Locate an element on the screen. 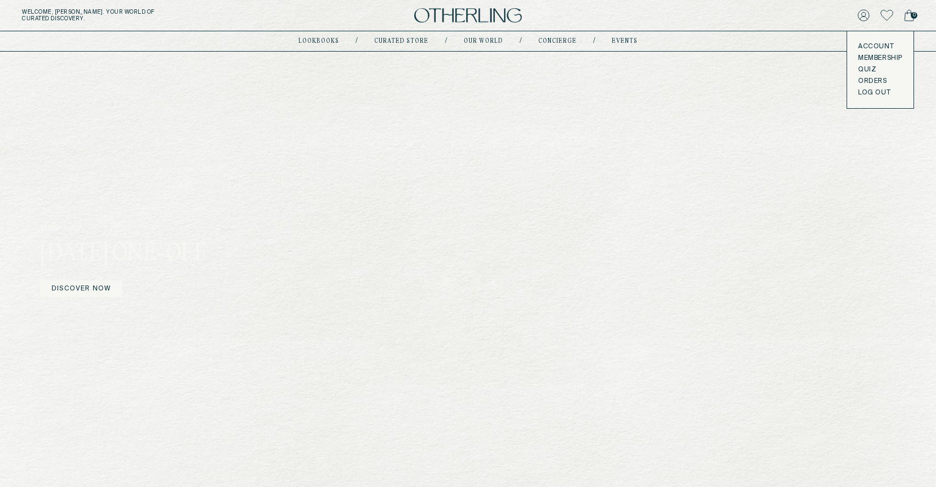 This screenshot has height=487, width=936. a: Our world is located at coordinates (484, 41).